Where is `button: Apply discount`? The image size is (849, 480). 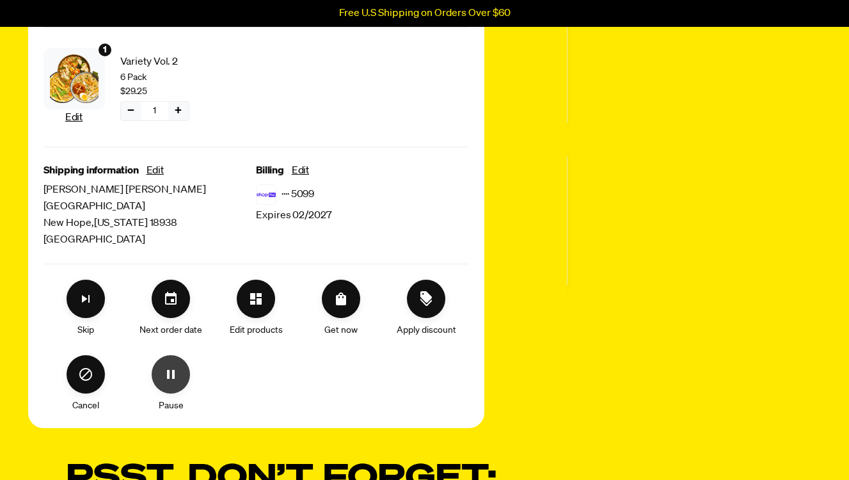
button: Apply discount is located at coordinates (426, 299).